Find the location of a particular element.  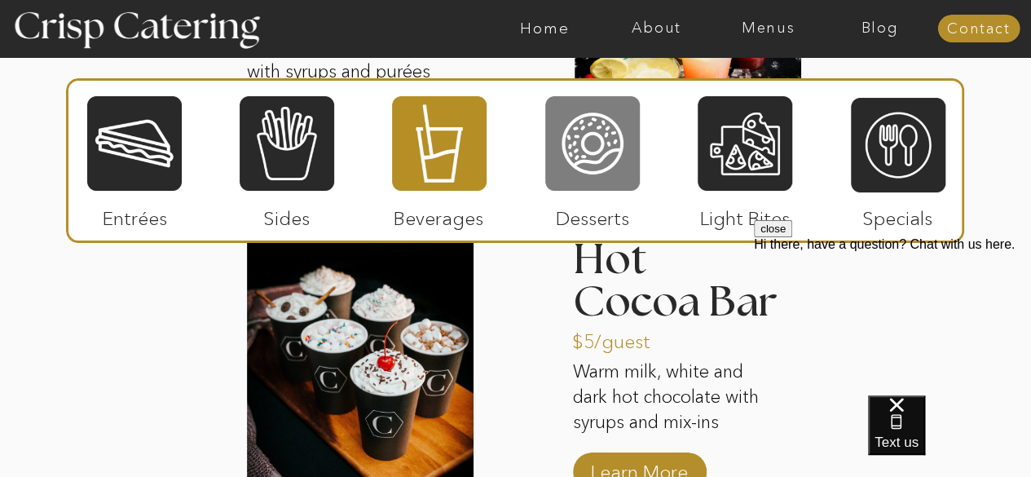

a: Blog is located at coordinates (879, 29).